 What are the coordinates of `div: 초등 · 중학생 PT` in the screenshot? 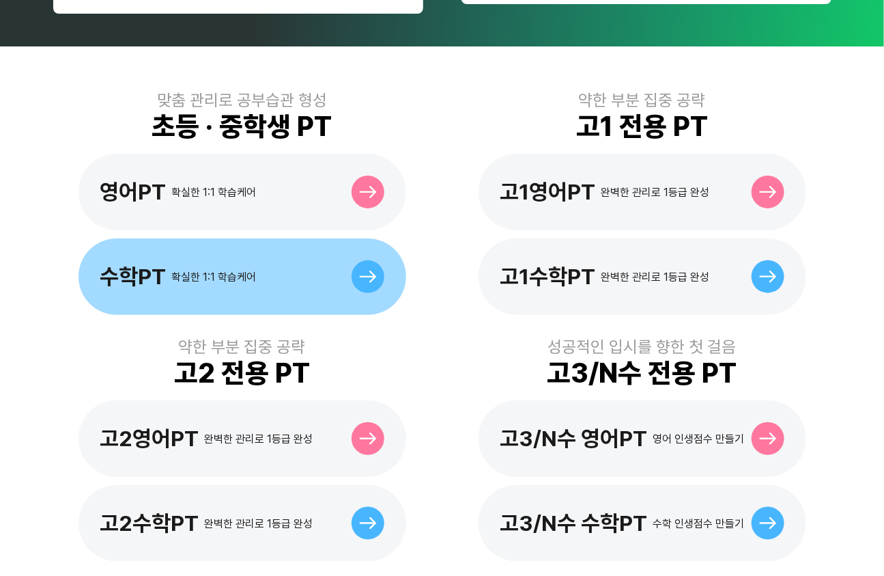 It's located at (242, 126).